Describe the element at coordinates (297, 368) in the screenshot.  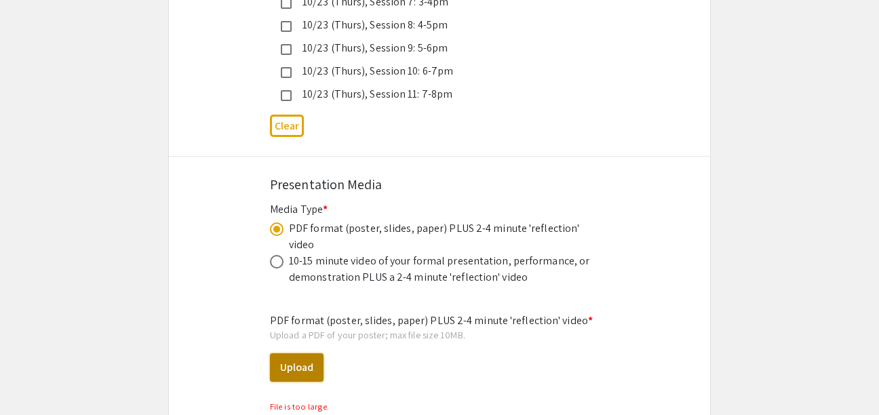
I see `button: Upload` at that location.